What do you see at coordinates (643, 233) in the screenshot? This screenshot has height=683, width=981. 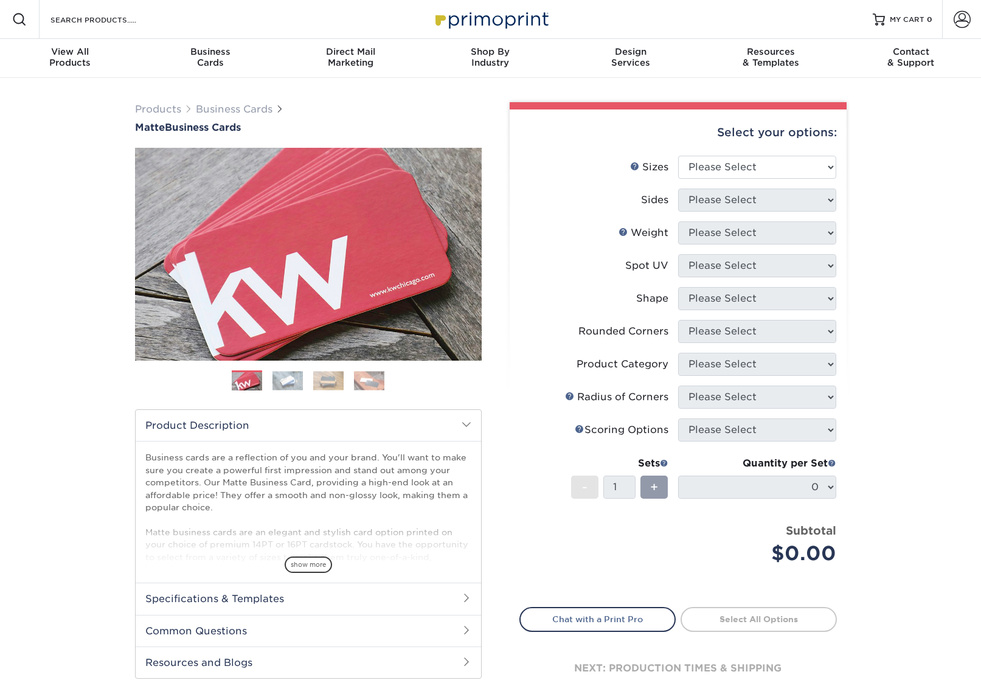 I see `div: Weight` at bounding box center [643, 233].